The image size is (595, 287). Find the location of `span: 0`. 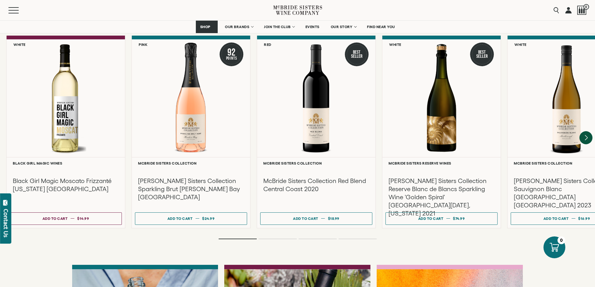

span: 0 is located at coordinates (586, 7).